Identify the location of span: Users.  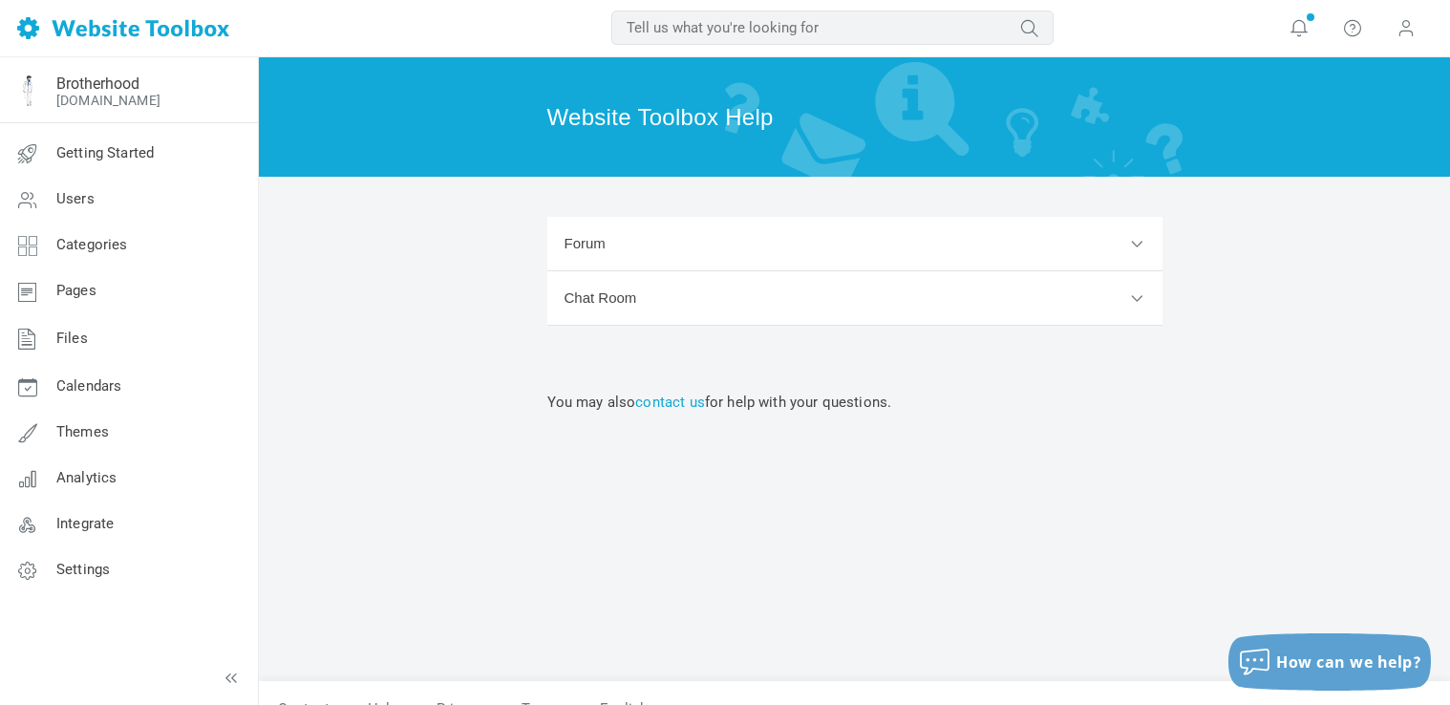
(75, 199).